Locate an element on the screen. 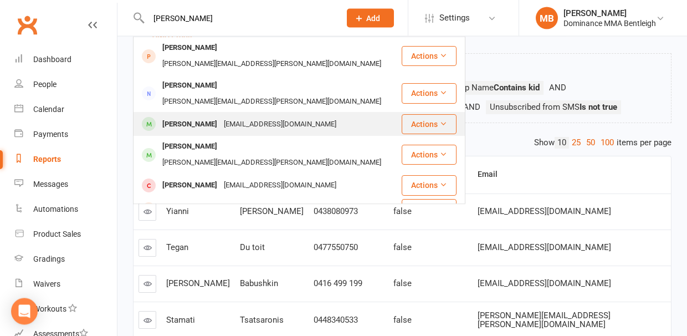 The image size is (687, 336). div: Open Intercom Messenger is located at coordinates (24, 311).